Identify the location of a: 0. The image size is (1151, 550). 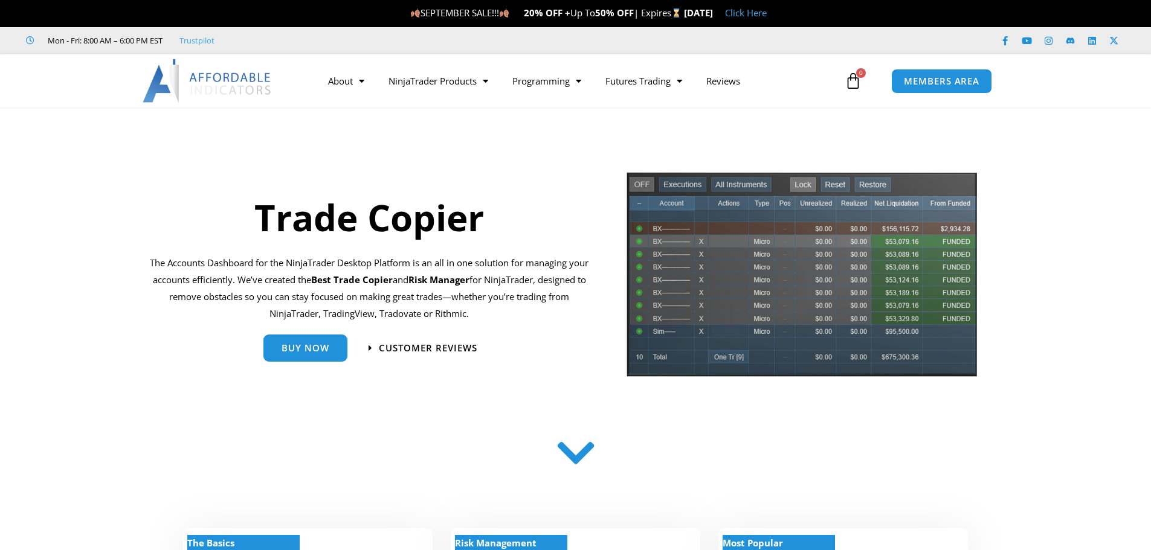
(853, 81).